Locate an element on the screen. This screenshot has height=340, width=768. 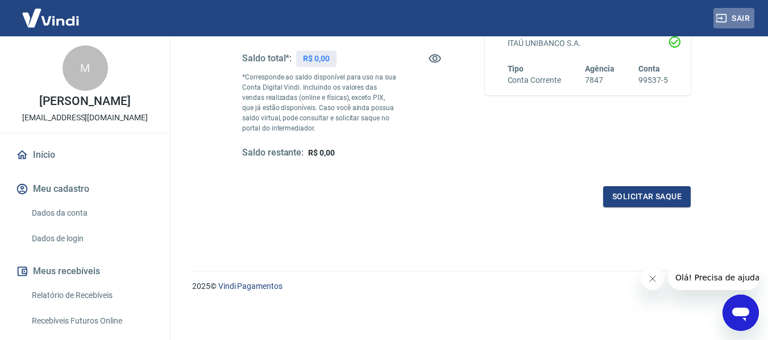
a: Vindi Pagamentos is located at coordinates (250, 286).